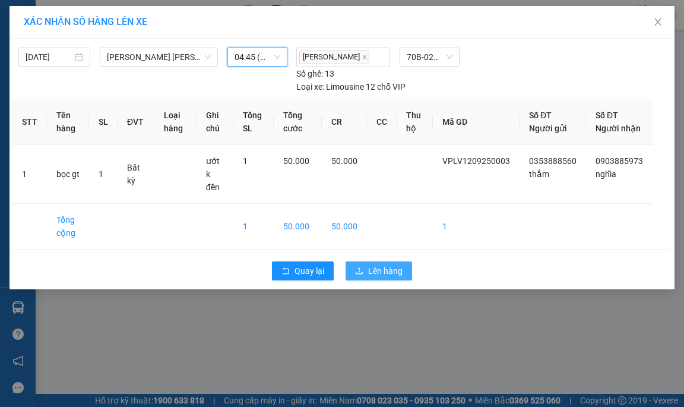  What do you see at coordinates (309, 74) in the screenshot?
I see `span: Số ghế:` at bounding box center [309, 74].